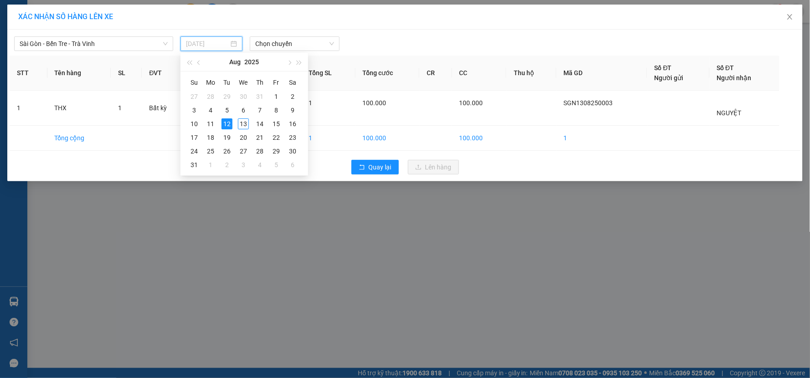 This screenshot has width=810, height=378. What do you see at coordinates (293, 165) in the screenshot?
I see `td: 2025-09-06` at bounding box center [293, 165].